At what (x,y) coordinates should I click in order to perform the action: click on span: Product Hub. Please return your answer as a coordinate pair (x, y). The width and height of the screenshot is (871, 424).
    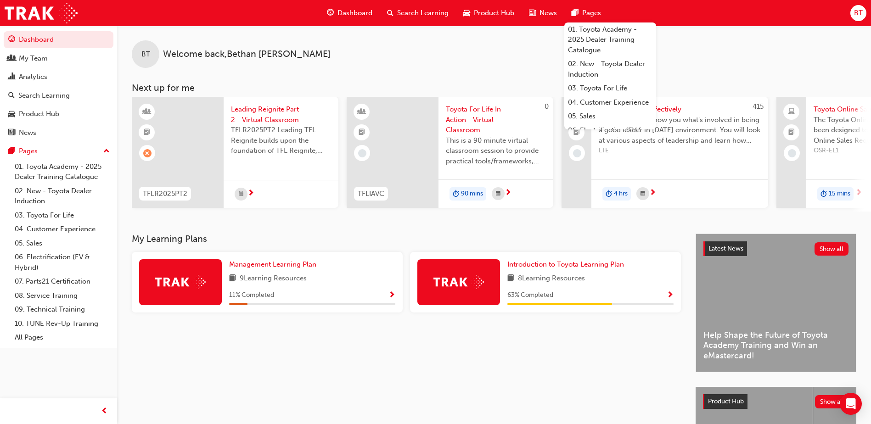
    Looking at the image, I should click on (726, 401).